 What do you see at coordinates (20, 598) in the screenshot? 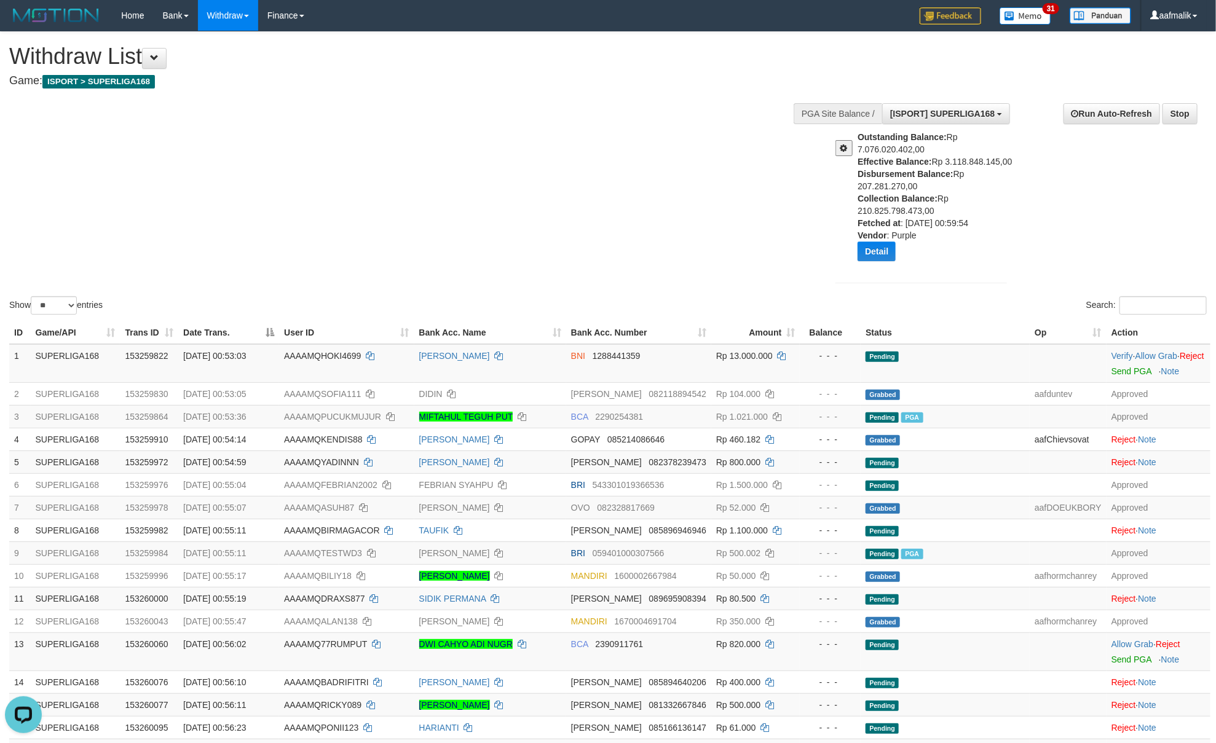
I see `td: 11` at bounding box center [20, 598].